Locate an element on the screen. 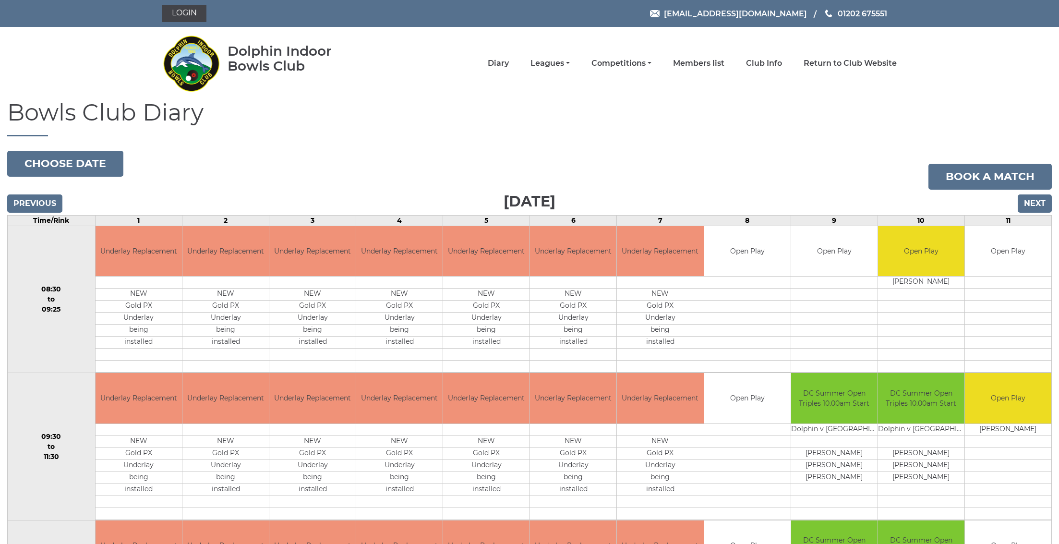  td: 2 is located at coordinates (225, 220).